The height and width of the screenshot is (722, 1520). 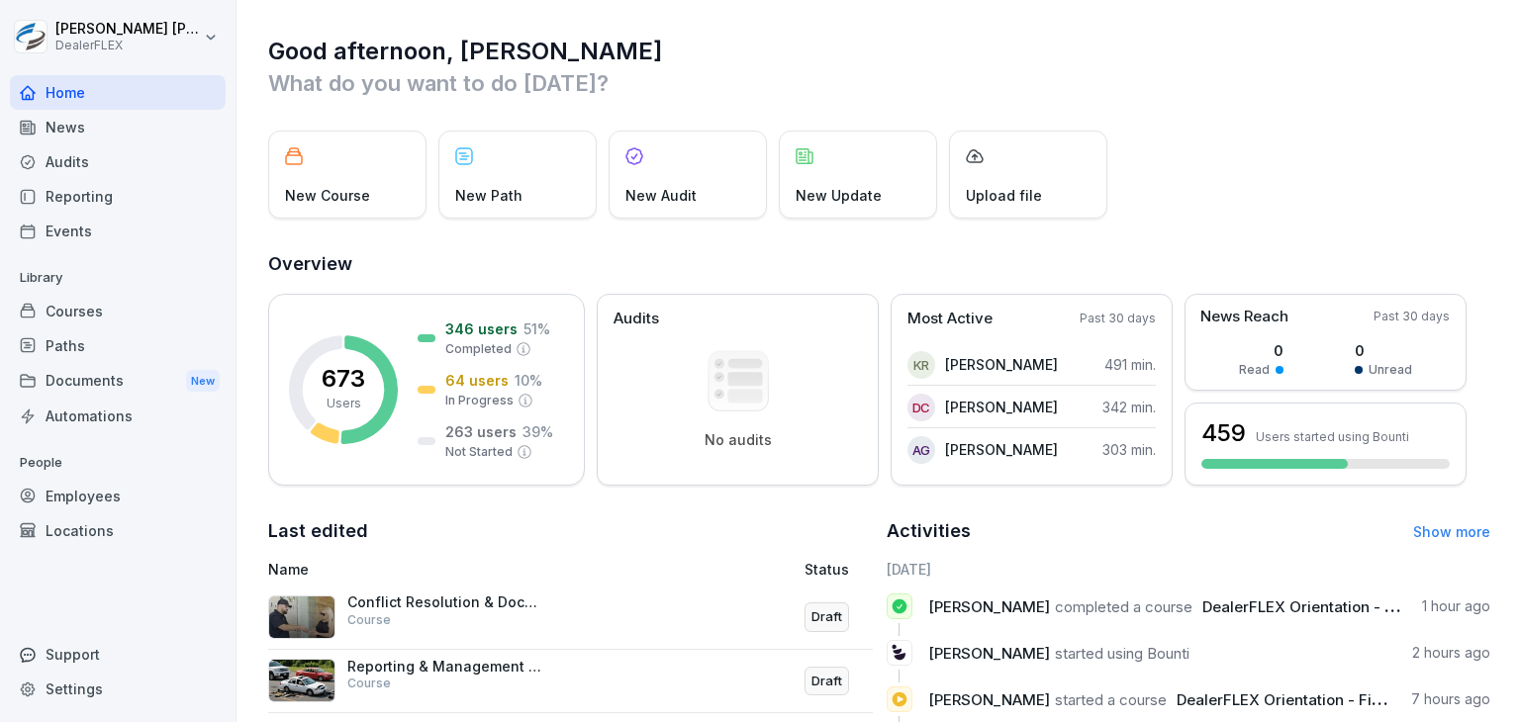 I want to click on p: New Update, so click(x=838, y=195).